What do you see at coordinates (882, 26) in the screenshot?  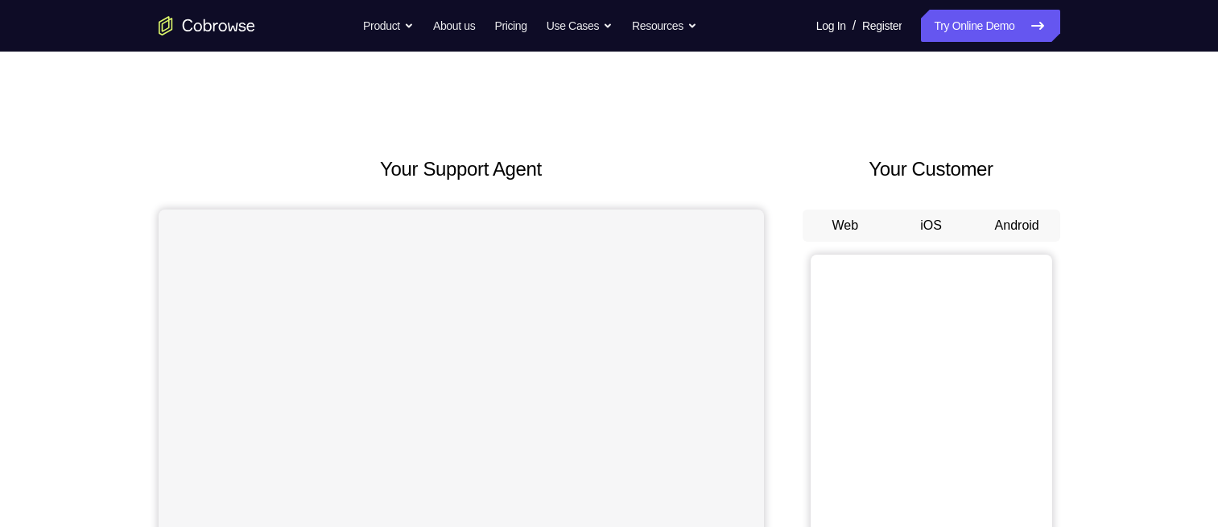 I see `a: Register` at bounding box center [882, 26].